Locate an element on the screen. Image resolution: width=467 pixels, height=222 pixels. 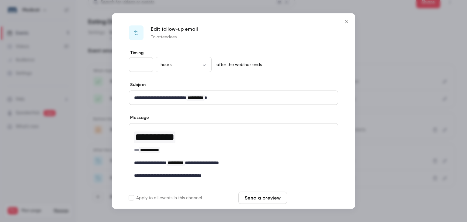
button: Send a preview is located at coordinates (263, 198).